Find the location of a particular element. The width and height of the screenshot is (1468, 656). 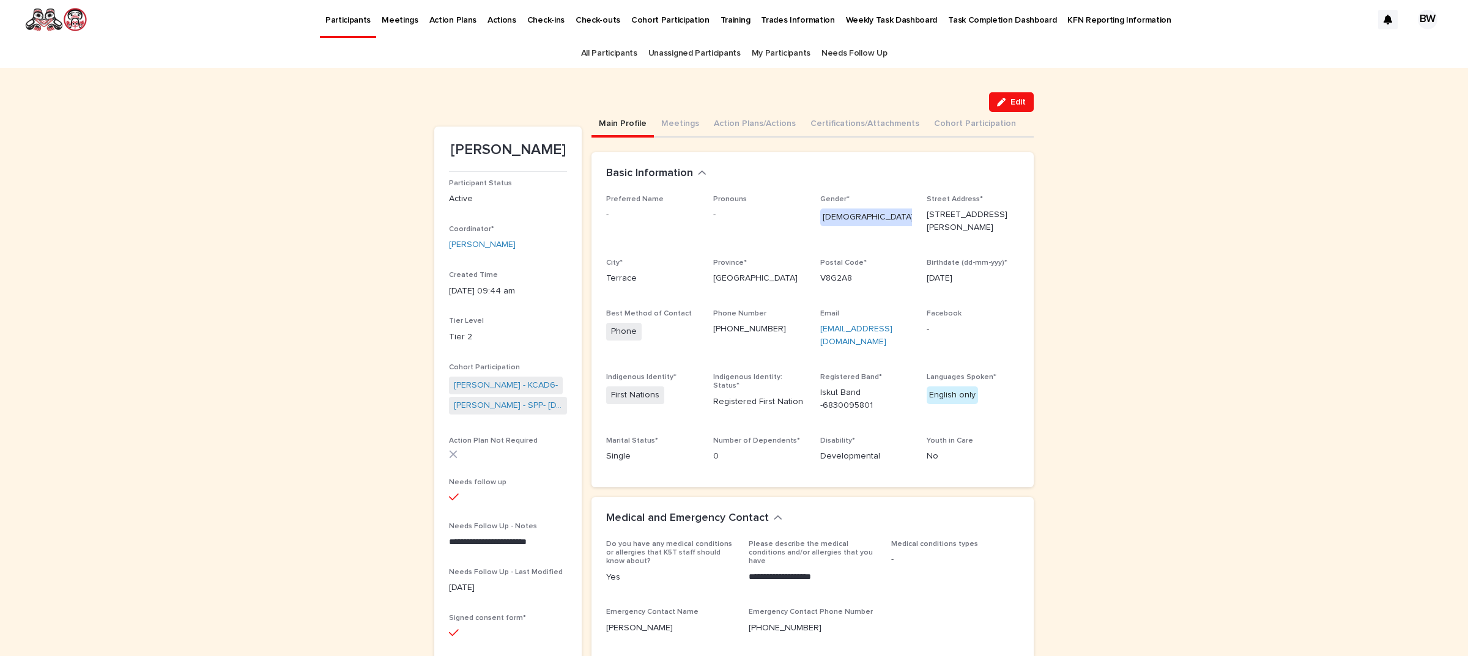

span: Action Plan Not Required is located at coordinates (493, 441).